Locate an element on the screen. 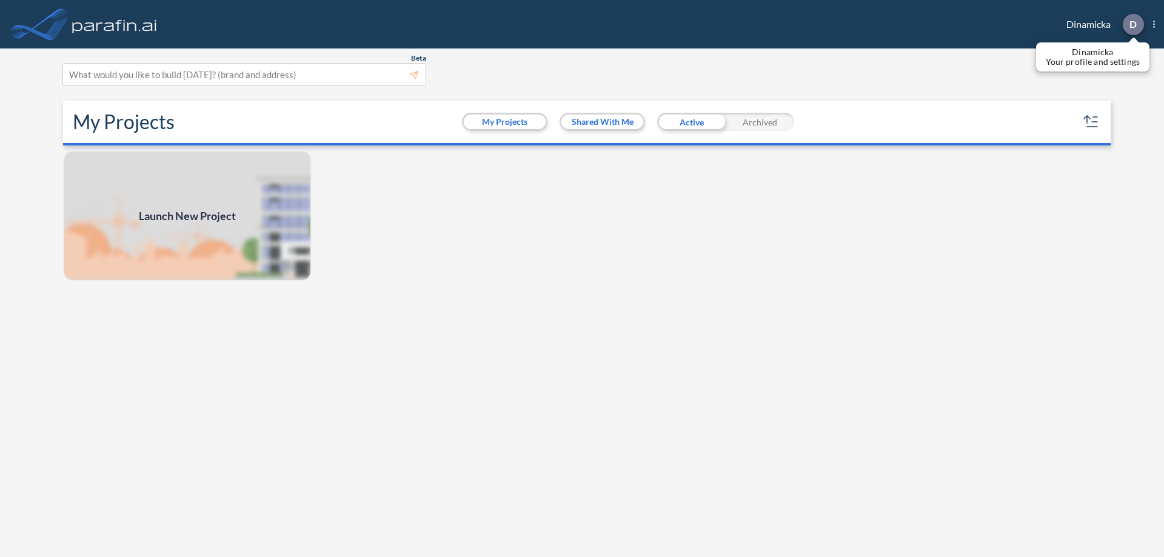  button: sort is located at coordinates (1091, 122).